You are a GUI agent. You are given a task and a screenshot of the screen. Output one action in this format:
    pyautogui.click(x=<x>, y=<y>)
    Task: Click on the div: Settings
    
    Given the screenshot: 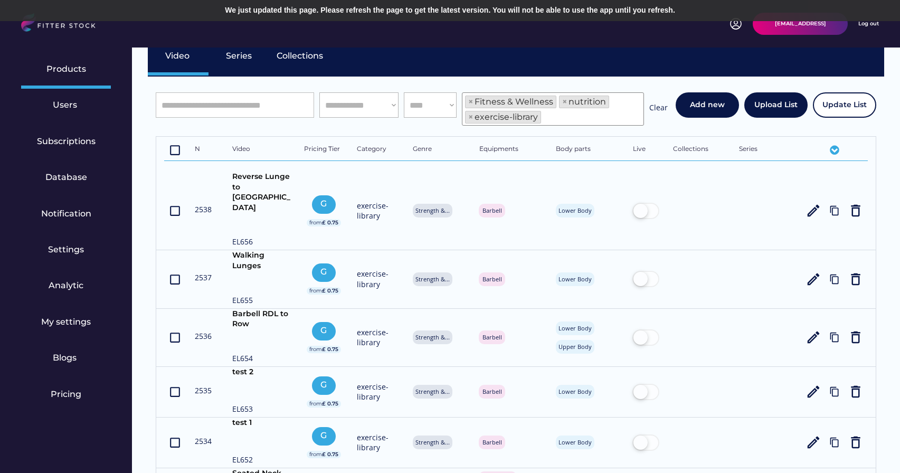 What is the action you would take?
    pyautogui.click(x=66, y=250)
    